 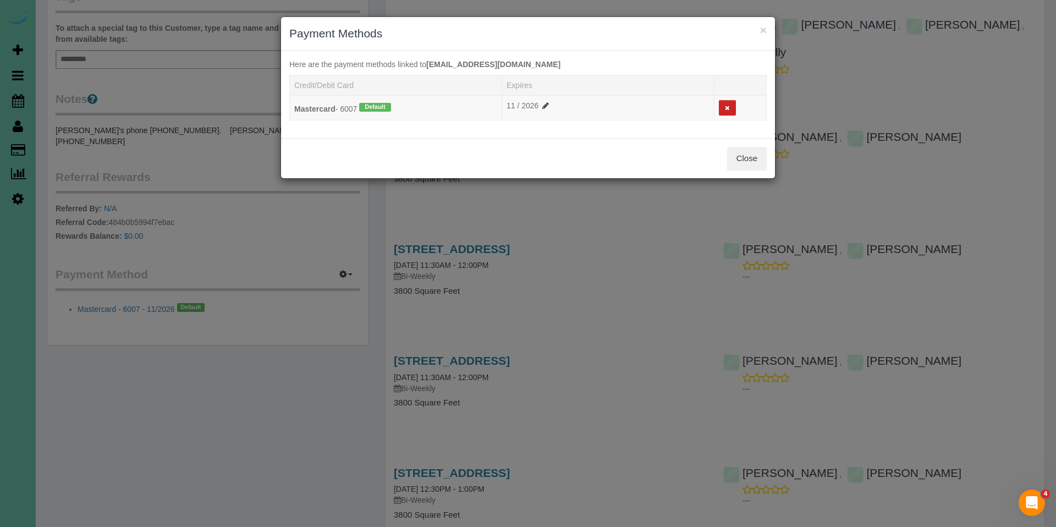 What do you see at coordinates (375, 107) in the screenshot?
I see `span: Default` at bounding box center [375, 107].